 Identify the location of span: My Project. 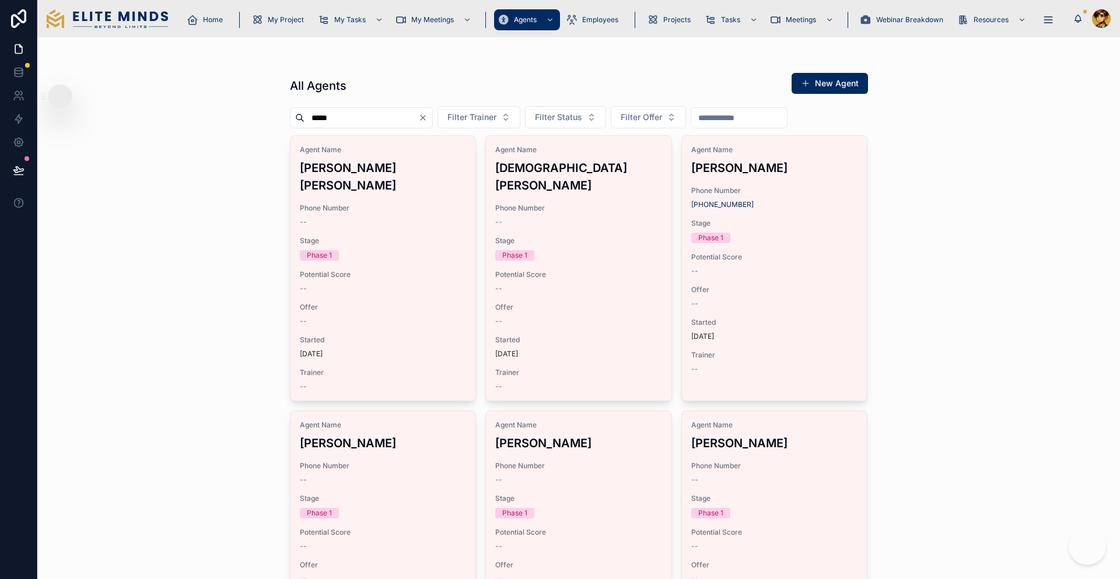
(286, 20).